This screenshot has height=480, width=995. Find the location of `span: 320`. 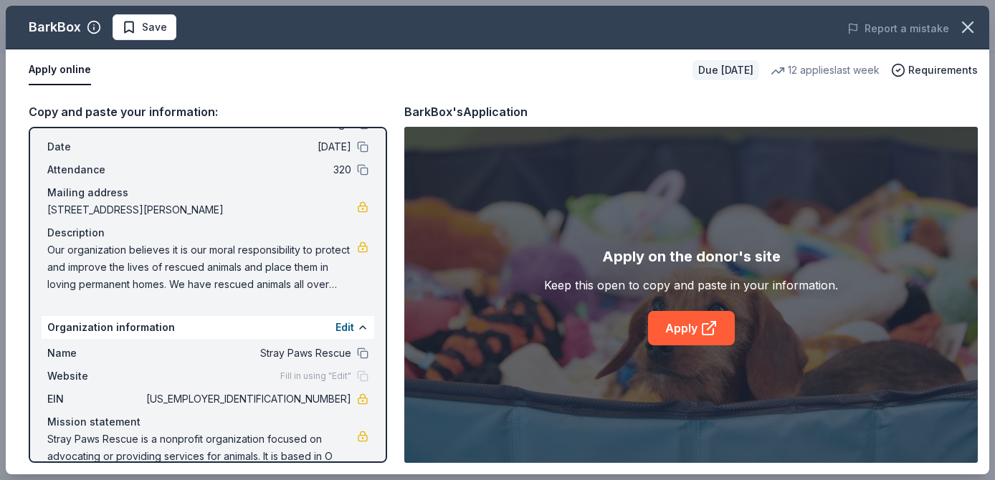

span: 320 is located at coordinates (247, 170).